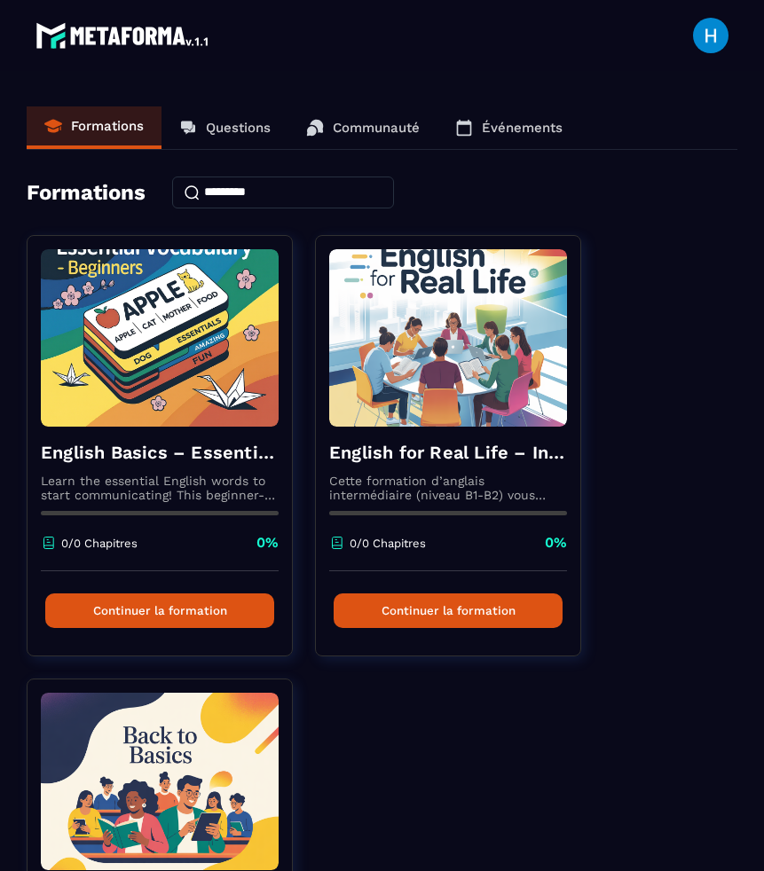  What do you see at coordinates (94, 128) in the screenshot?
I see `a: Formations` at bounding box center [94, 128].